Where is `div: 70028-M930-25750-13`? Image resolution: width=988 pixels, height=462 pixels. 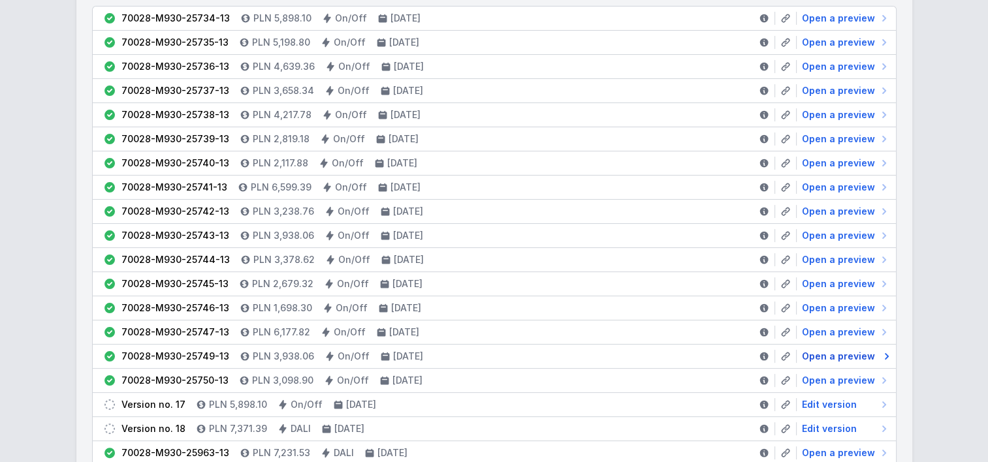 div: 70028-M930-25750-13 is located at coordinates (175, 381).